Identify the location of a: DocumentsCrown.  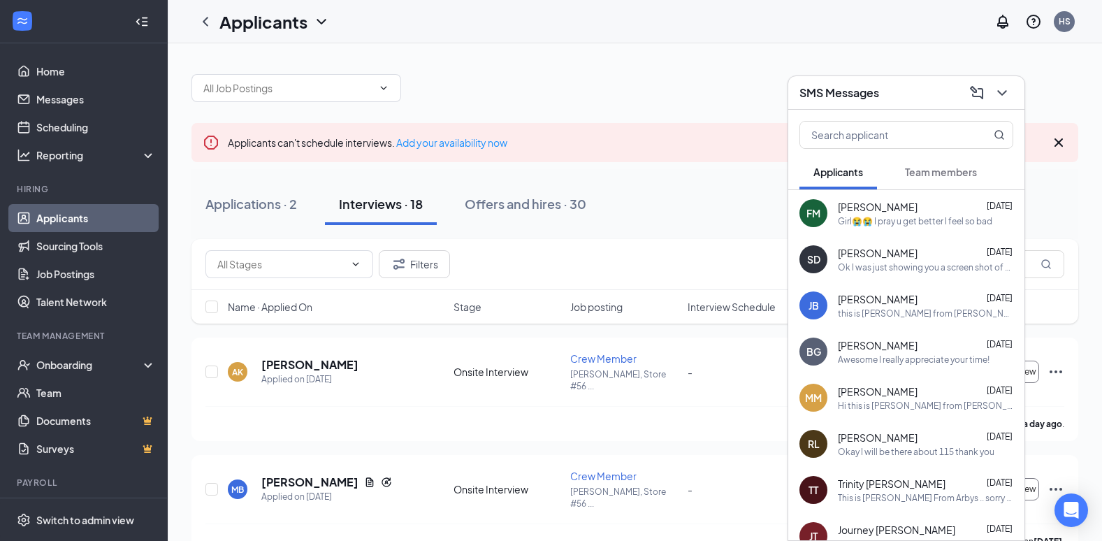
(96, 421).